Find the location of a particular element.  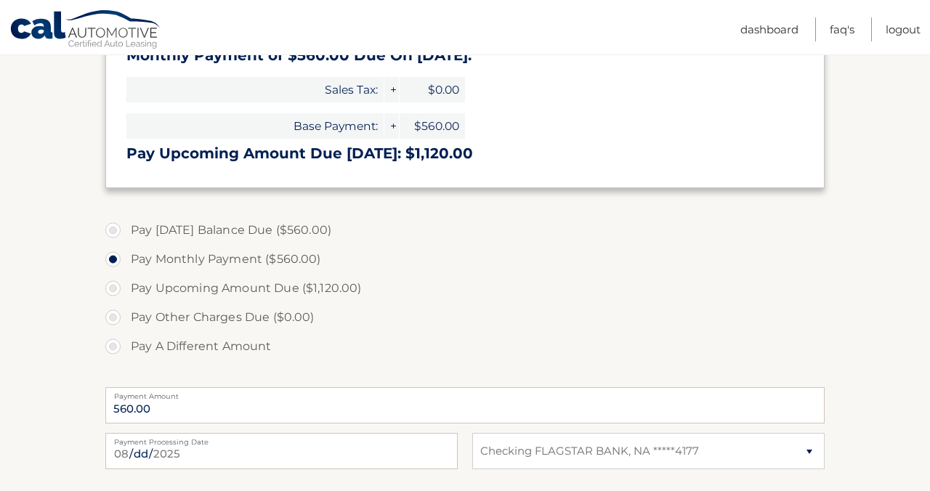

label: Pay Other Charges Due ($0.00) is located at coordinates (465, 318).